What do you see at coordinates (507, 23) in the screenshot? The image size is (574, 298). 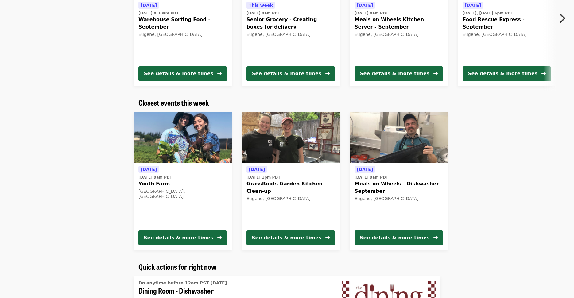 I see `span: Food Rescue Express - September` at bounding box center [507, 23].